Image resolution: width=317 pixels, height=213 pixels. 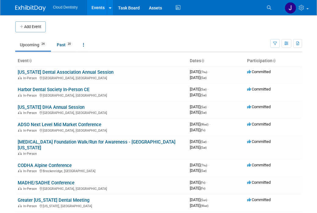 I want to click on button: Add Event, so click(x=30, y=27).